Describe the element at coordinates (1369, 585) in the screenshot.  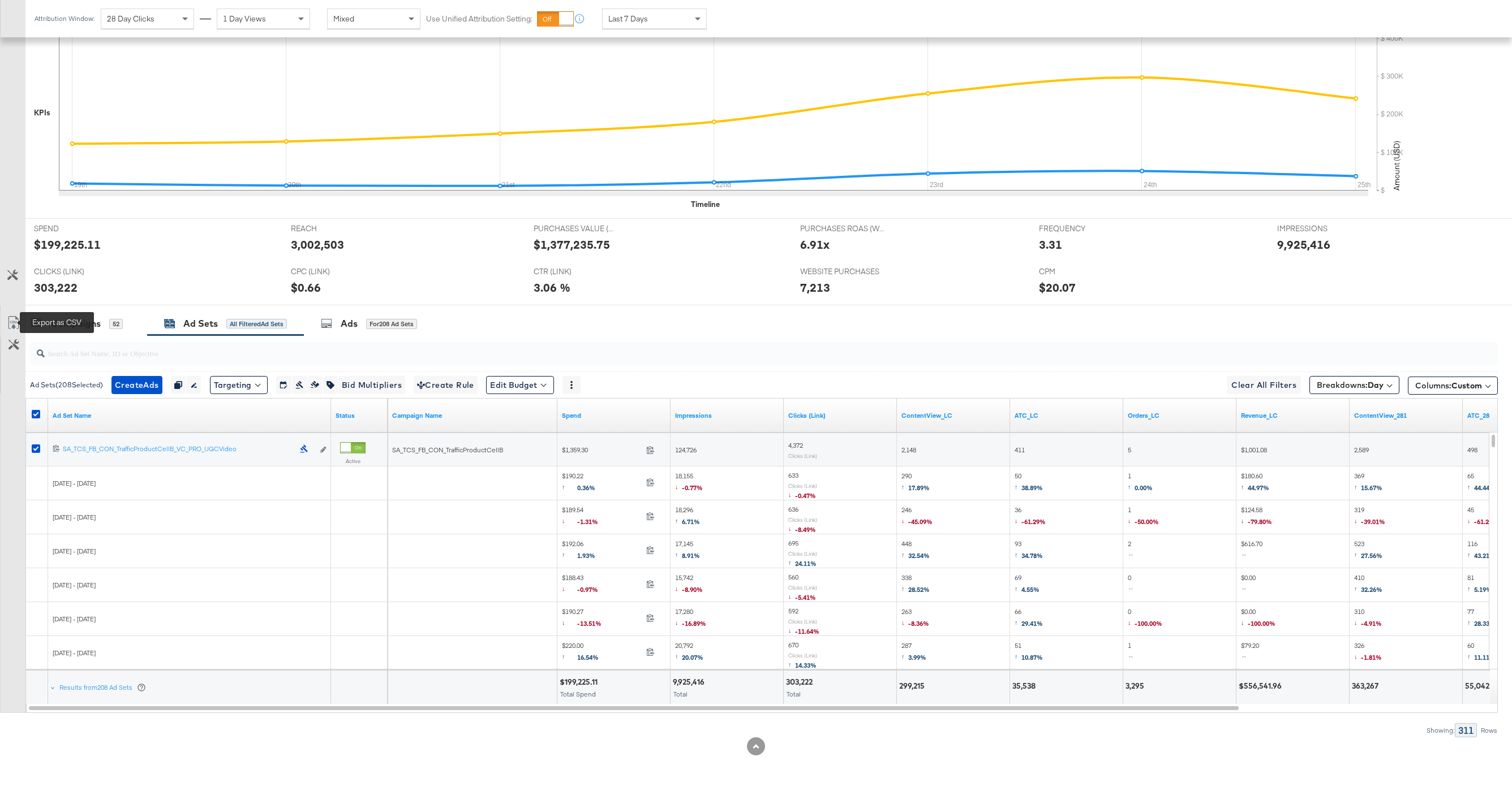
I see `span: 410` at that location.